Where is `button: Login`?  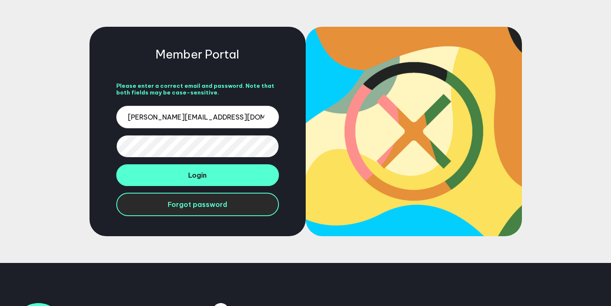 button: Login is located at coordinates (198, 175).